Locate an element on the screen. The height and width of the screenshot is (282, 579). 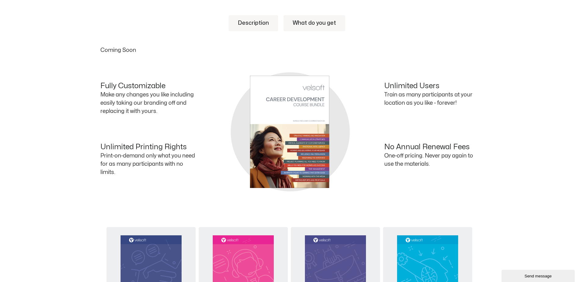
h4: Unlimited Printing Rights is located at coordinates (148, 147).